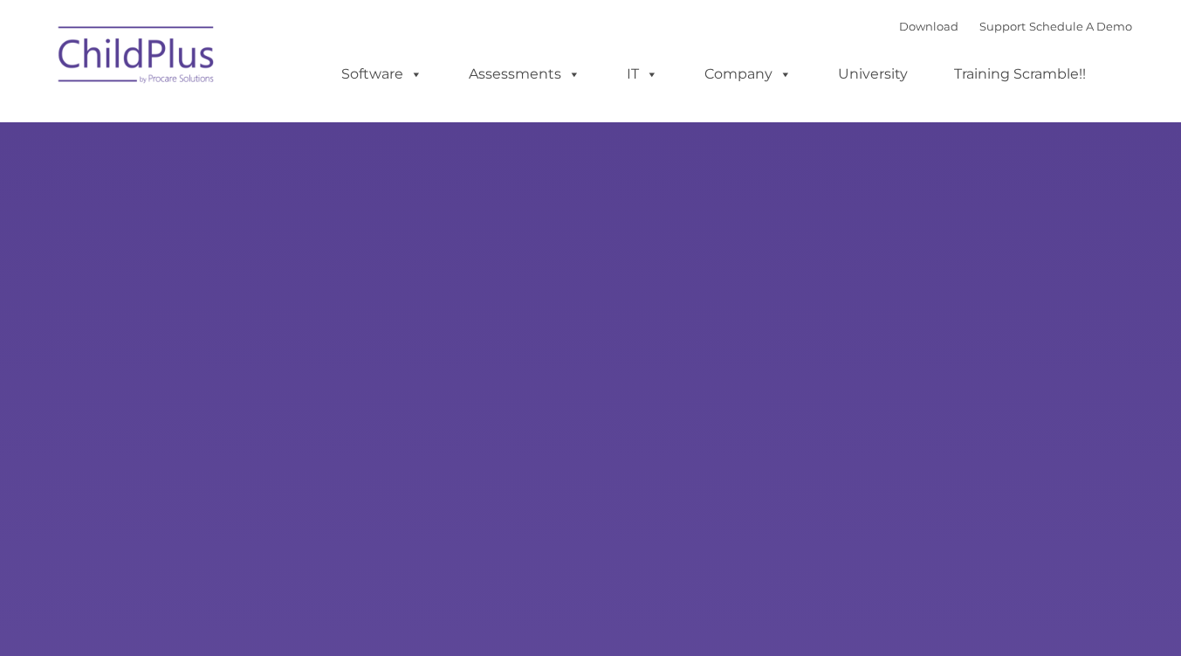 This screenshot has height=656, width=1181. Describe the element at coordinates (643, 74) in the screenshot. I see `a: IT` at that location.